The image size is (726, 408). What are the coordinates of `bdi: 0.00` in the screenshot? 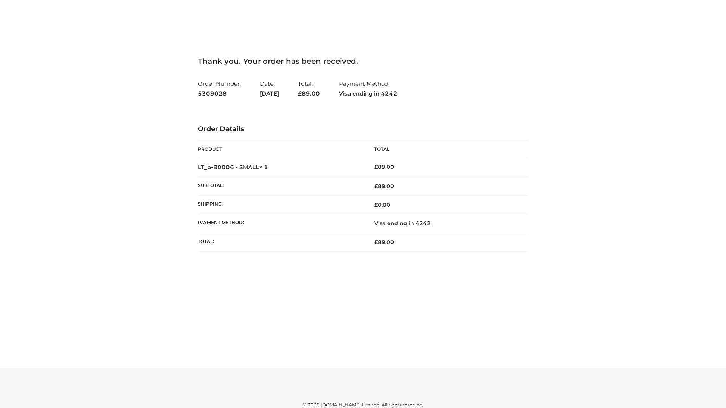 It's located at (382, 205).